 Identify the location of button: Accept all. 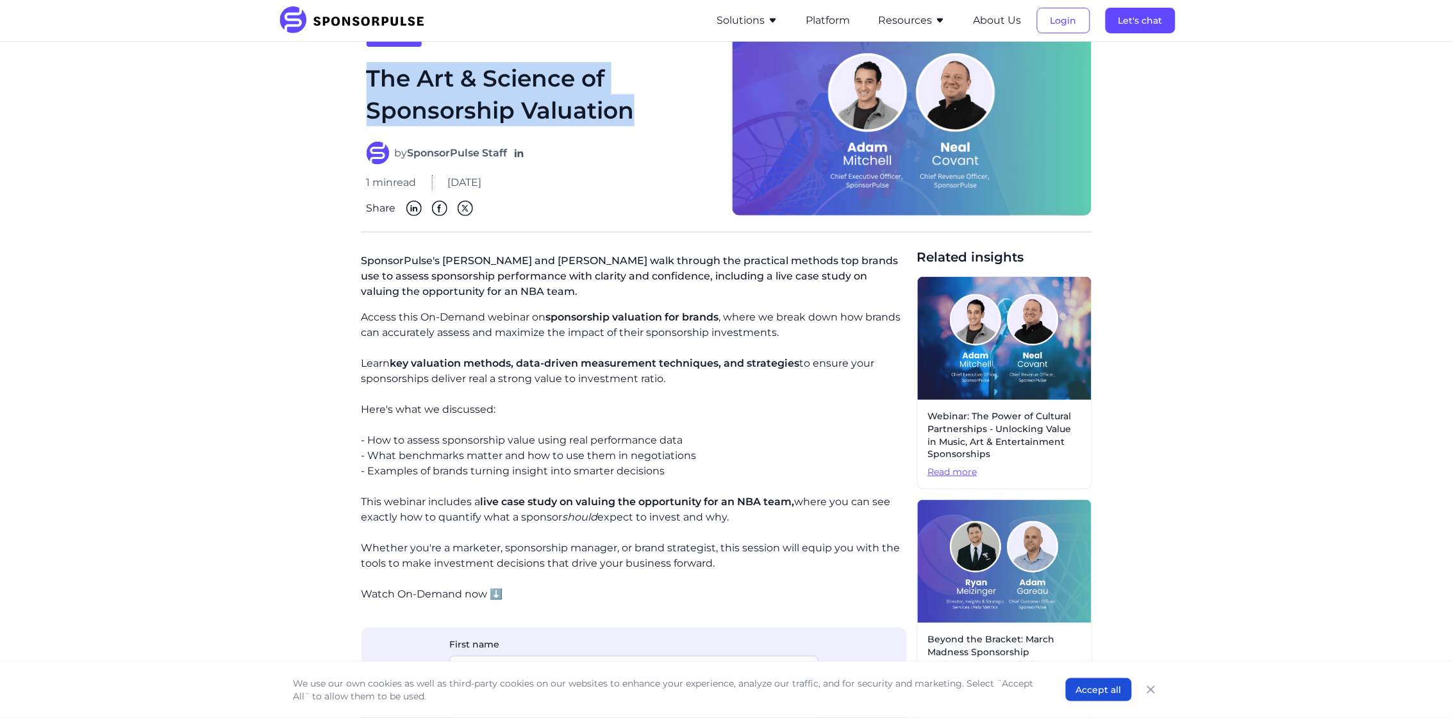
(1098, 690).